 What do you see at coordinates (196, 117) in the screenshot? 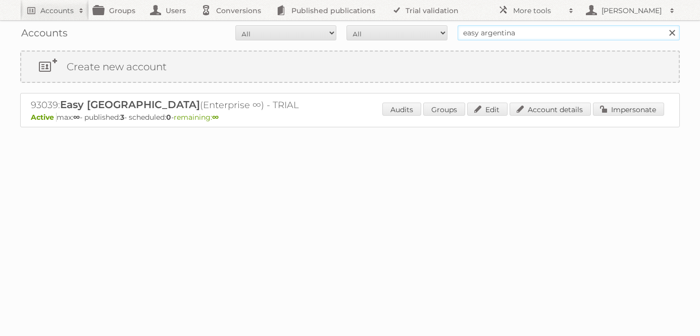
I see `span: remaining:` at bounding box center [196, 117].